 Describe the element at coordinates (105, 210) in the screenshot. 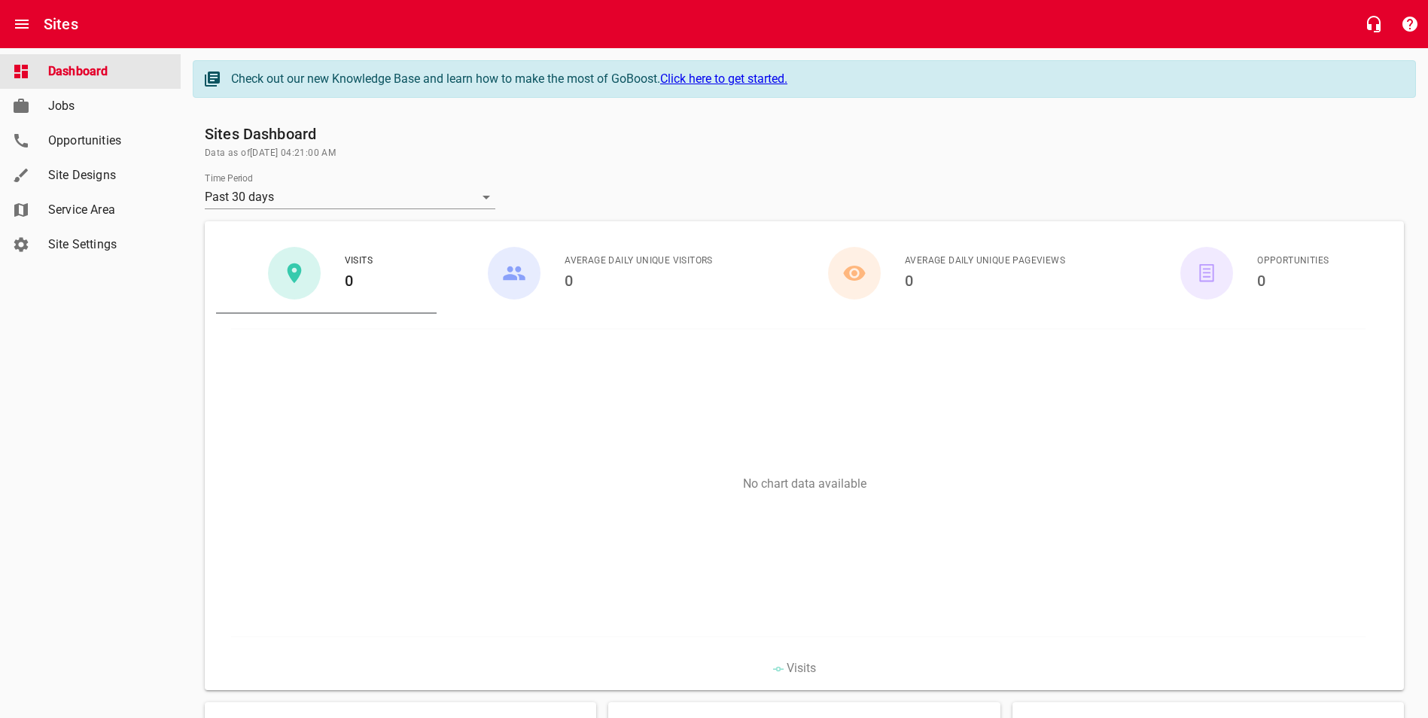

I see `span: Service Area` at that location.